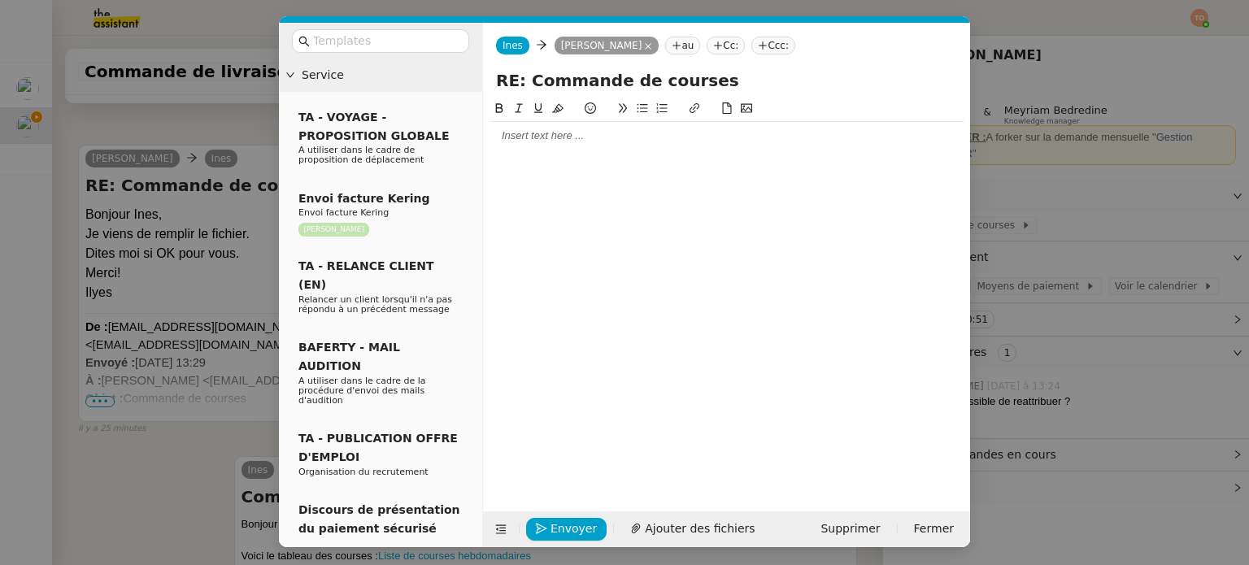 The width and height of the screenshot is (1249, 565). I want to click on span: Organisation du recrutement, so click(364, 472).